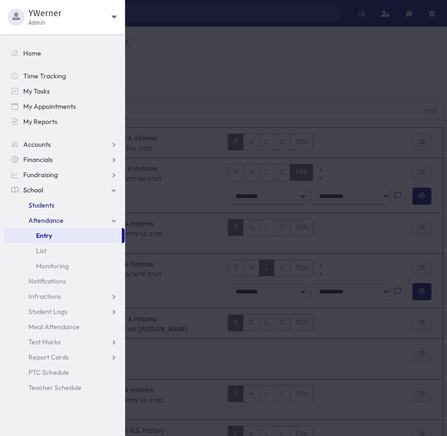 The height and width of the screenshot is (436, 447). Describe the element at coordinates (33, 190) in the screenshot. I see `span: School` at that location.